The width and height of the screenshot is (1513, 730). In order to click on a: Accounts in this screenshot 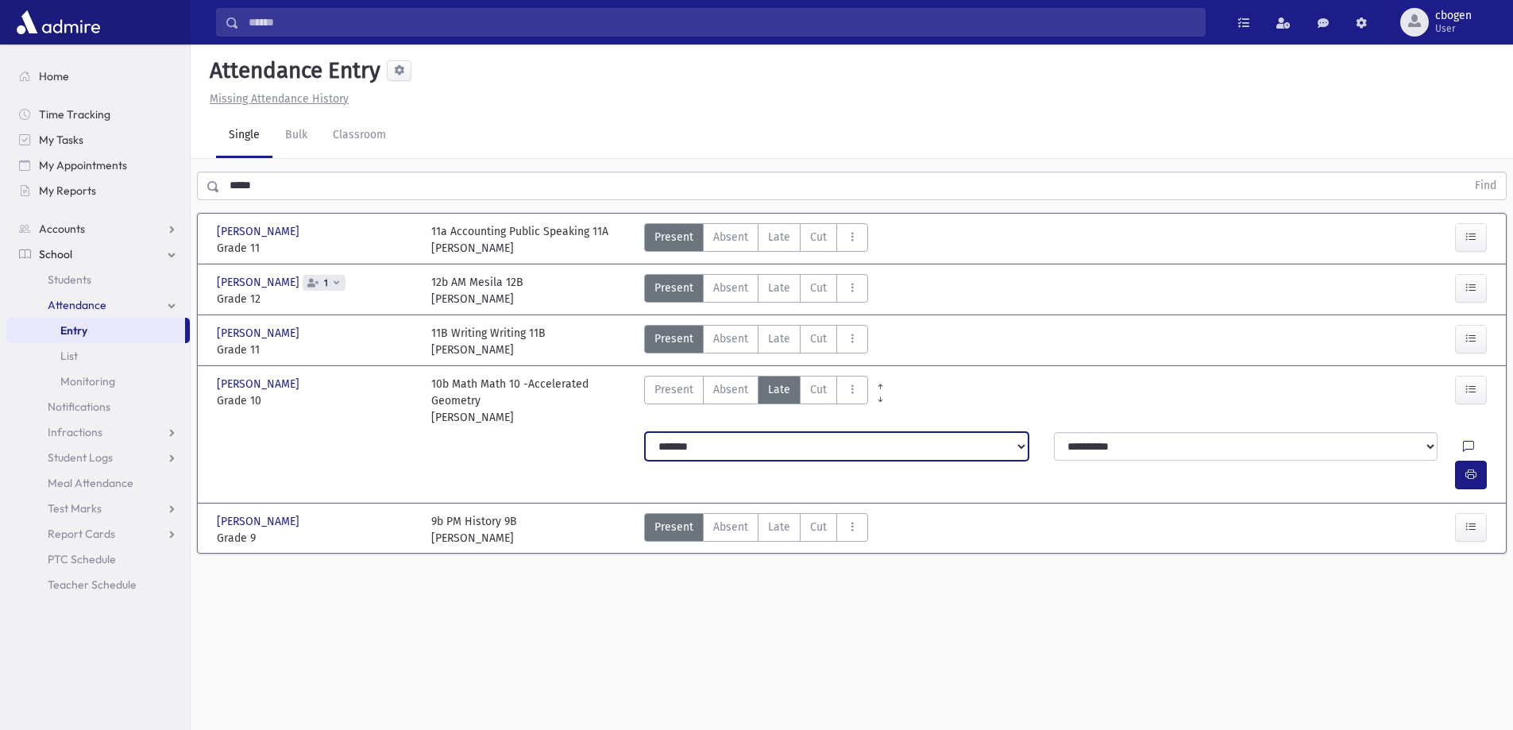, I will do `click(98, 229)`.